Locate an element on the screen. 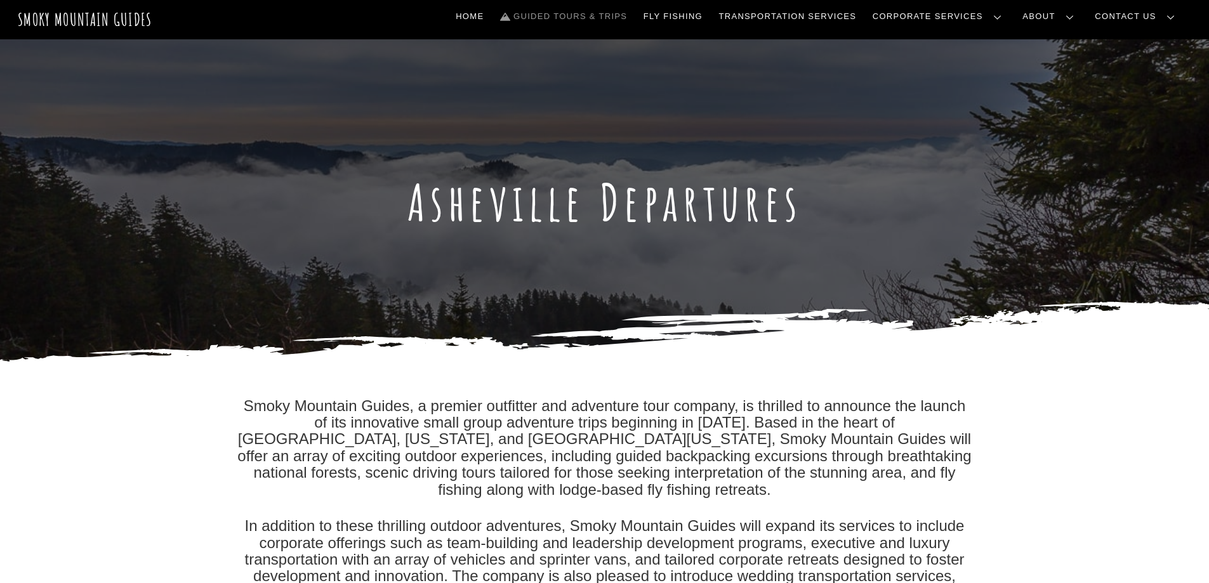  a: Smoky Mountain Guides is located at coordinates (85, 19).